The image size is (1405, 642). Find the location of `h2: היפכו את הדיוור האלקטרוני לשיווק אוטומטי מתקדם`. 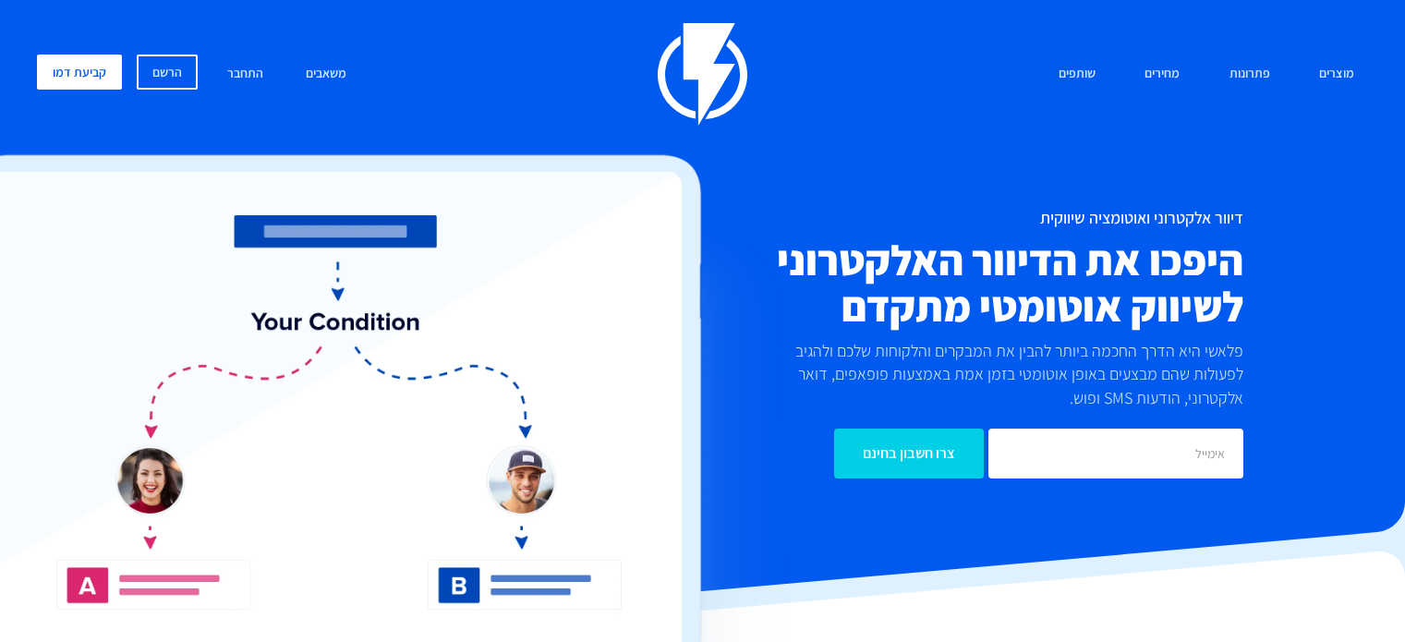

h2: היפכו את הדיוור האלקטרוני לשיווק אוטומטי מתקדם is located at coordinates (924, 283).